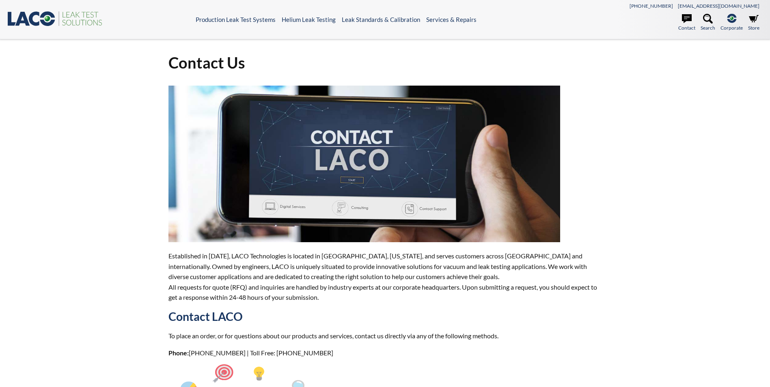 This screenshot has height=387, width=770. I want to click on a: Services & Repairs, so click(451, 19).